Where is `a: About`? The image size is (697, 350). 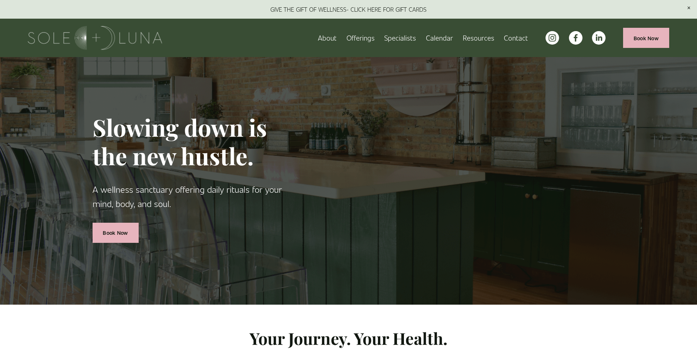 a: About is located at coordinates (327, 38).